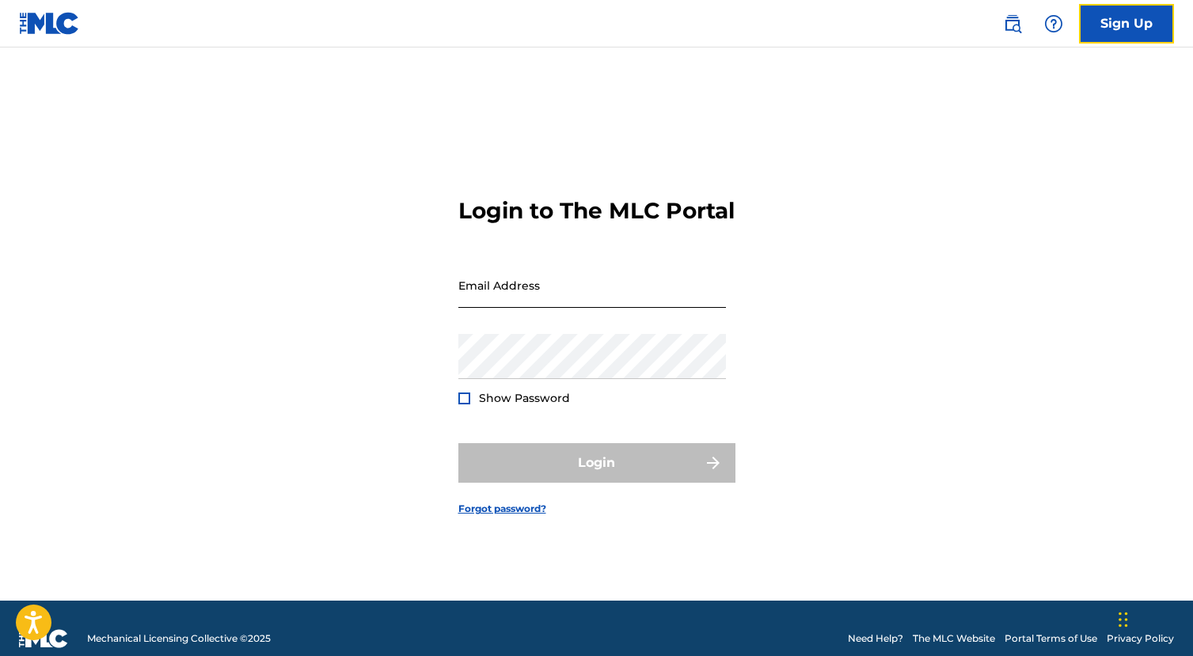 The image size is (1193, 656). Describe the element at coordinates (1050, 639) in the screenshot. I see `a: Portal Terms of Use` at that location.